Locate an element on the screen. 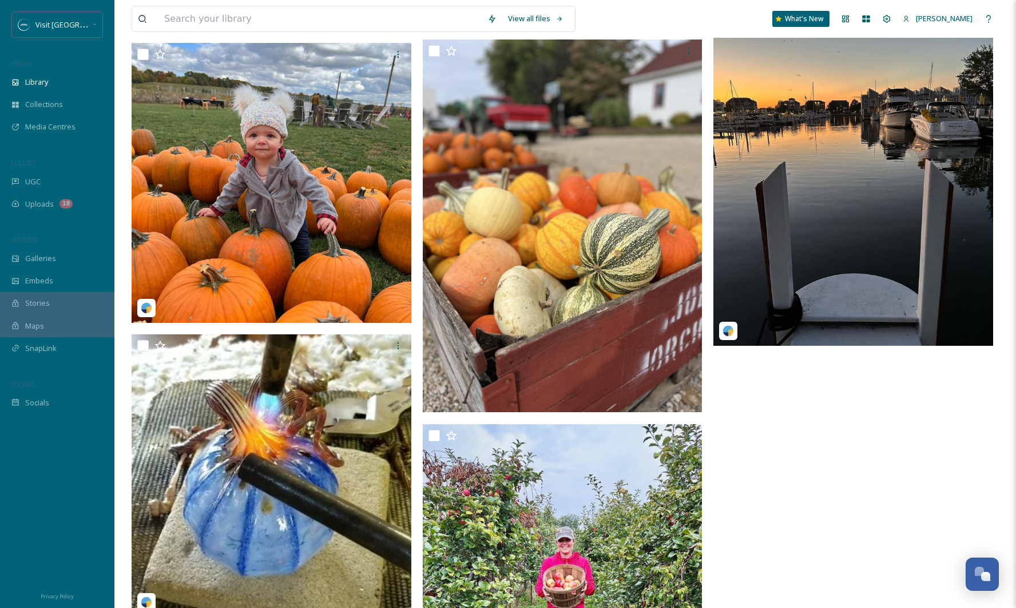  a: What's New is located at coordinates (801, 19).